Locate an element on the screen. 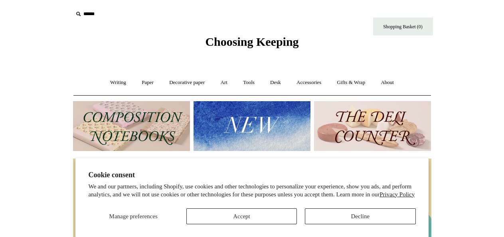 The width and height of the screenshot is (504, 237). img: 202302 Composition ledgers.jpg__PID:69722ee6-fa44-49dd-a067-31375e5d54ec is located at coordinates (131, 126).